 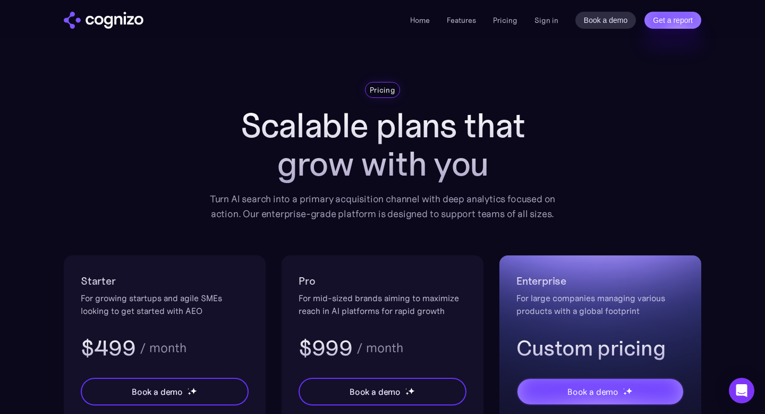 I want to click on div: For mid-sized brands aiming to maximize reach in AI platforms for rapid growth, so click(x=383, y=304).